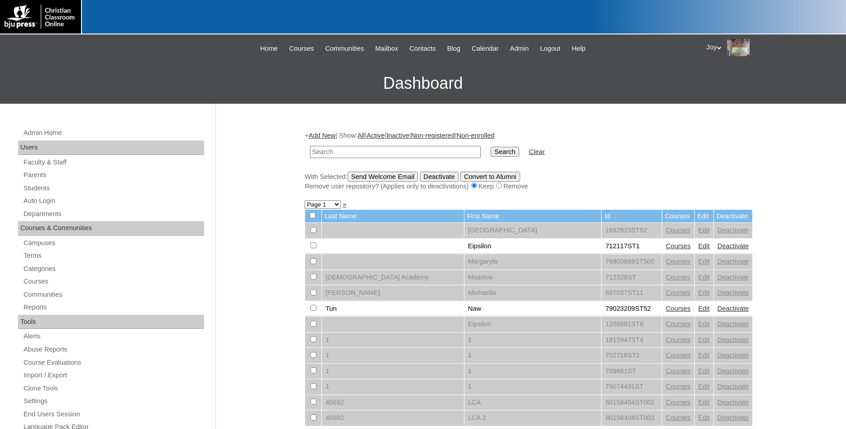 This screenshot has width=846, height=429. I want to click on td: 76803899ST500, so click(631, 262).